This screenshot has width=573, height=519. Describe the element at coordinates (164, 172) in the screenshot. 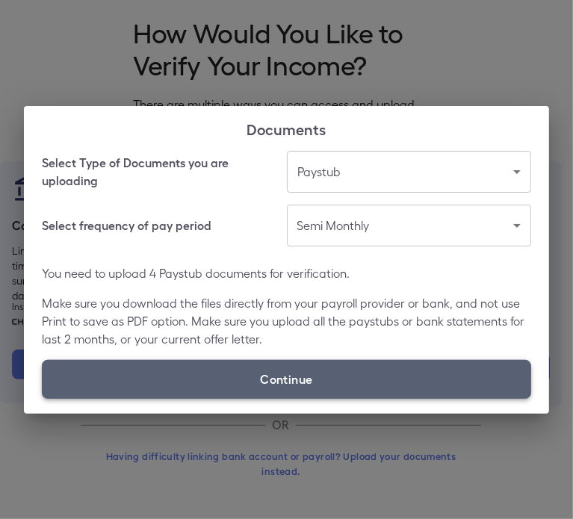

I see `h6: Select Type of Documents you are uploading` at that location.